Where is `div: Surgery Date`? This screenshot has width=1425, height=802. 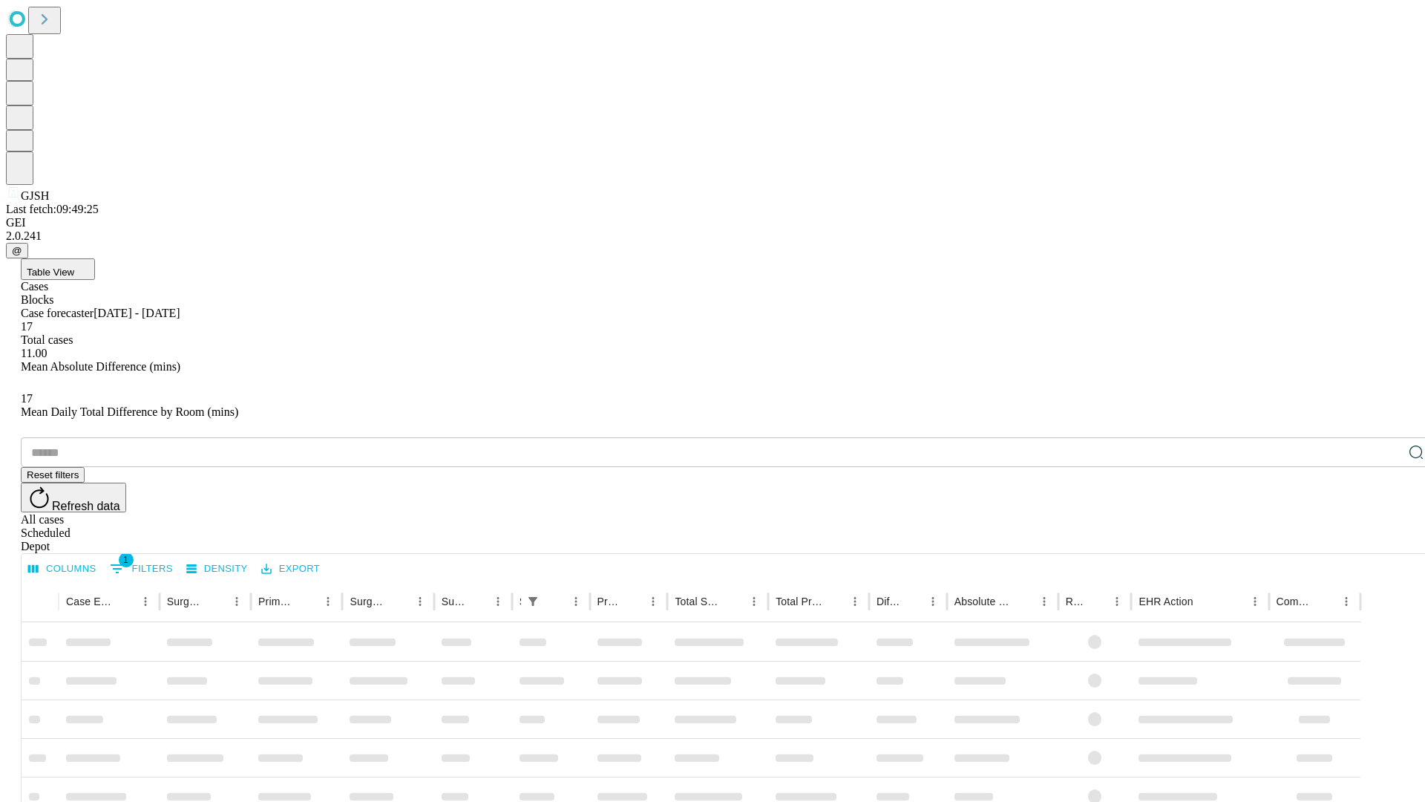
div: Surgery Date is located at coordinates (453, 601).